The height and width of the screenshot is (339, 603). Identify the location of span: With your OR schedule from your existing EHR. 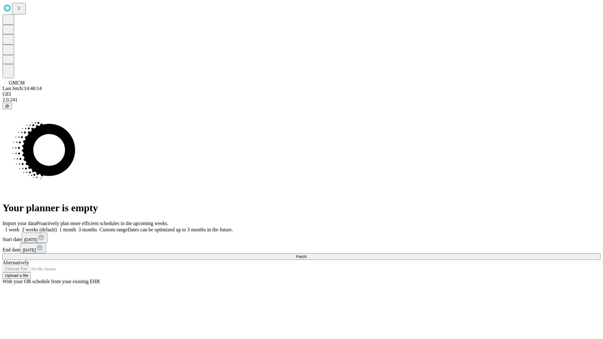
(51, 281).